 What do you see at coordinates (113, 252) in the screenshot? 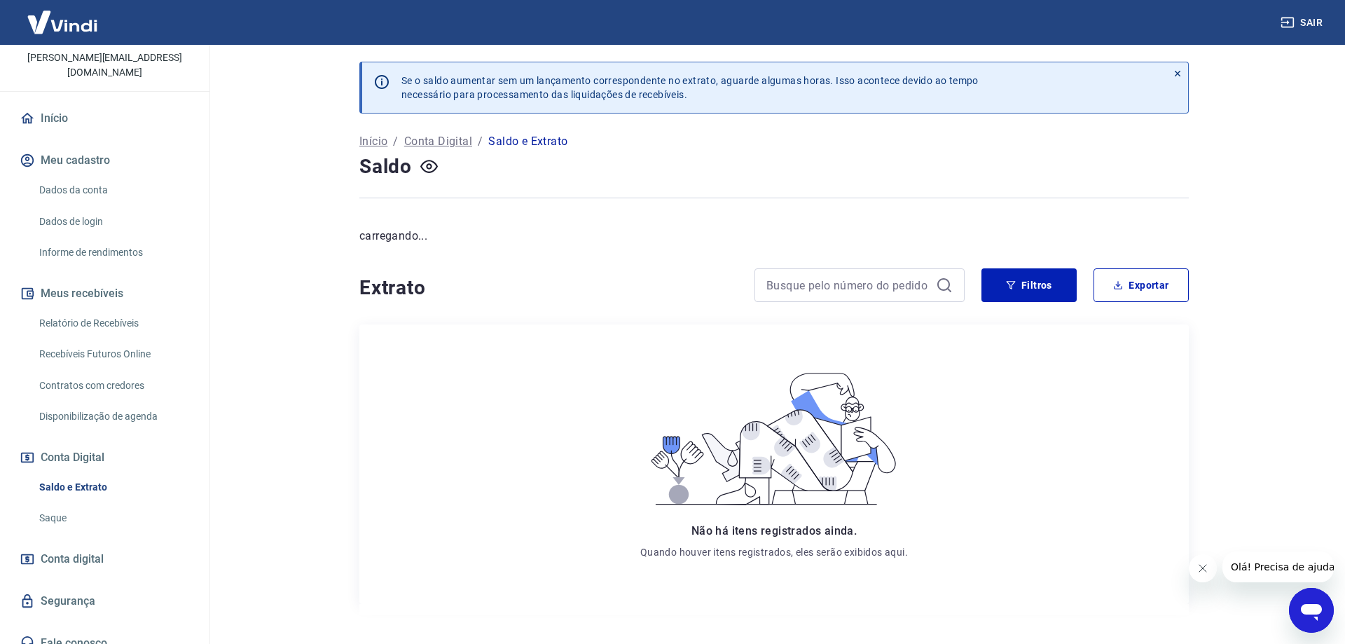
I see `a: Informe de rendimentos` at bounding box center [113, 252].